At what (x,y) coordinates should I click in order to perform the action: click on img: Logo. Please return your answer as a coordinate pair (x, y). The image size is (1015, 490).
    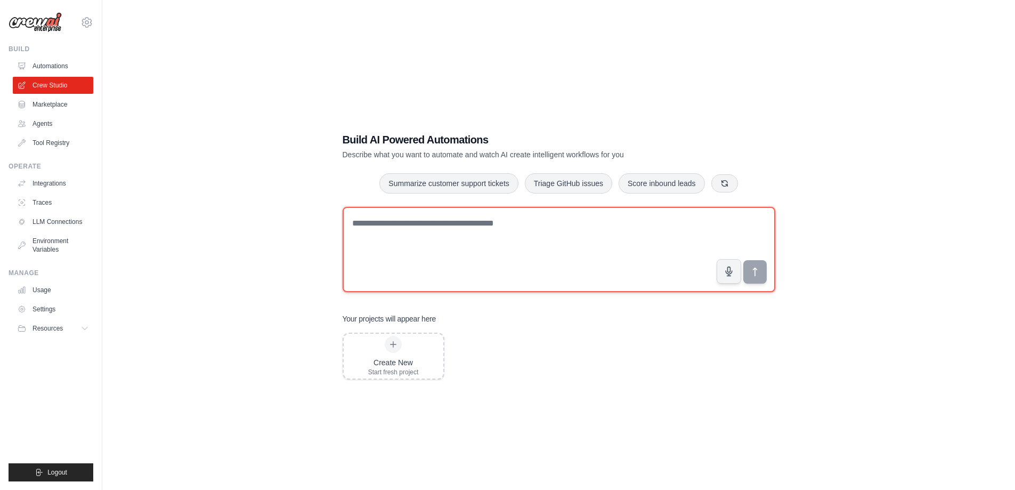
    Looking at the image, I should click on (35, 22).